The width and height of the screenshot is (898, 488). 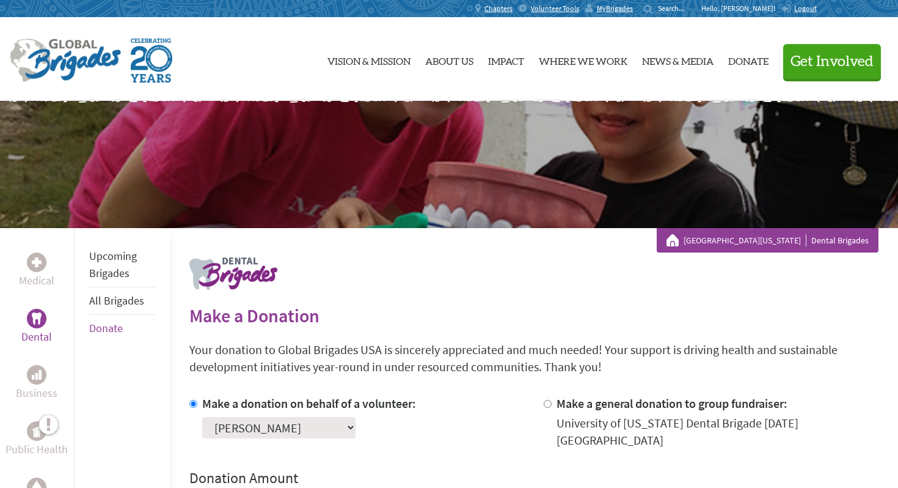 What do you see at coordinates (122, 265) in the screenshot?
I see `li: Upcoming Brigades` at bounding box center [122, 265].